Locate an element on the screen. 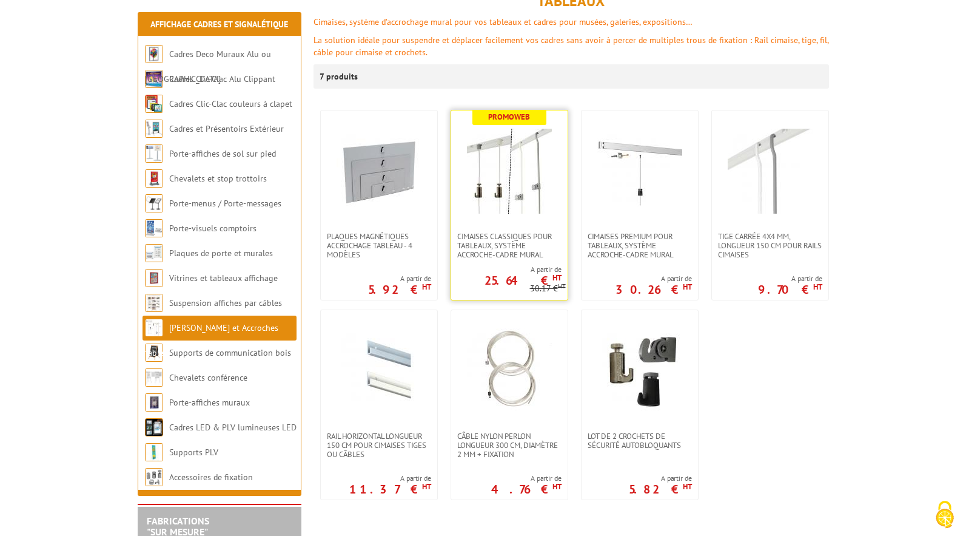 This screenshot has height=536, width=966. img: Cimaises et Accroches tableaux is located at coordinates (154, 328).